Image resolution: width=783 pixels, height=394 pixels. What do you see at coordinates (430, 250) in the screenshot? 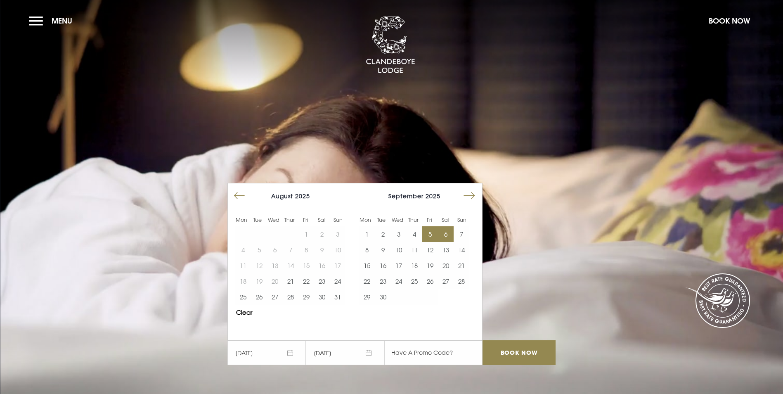
I see `td: Choose Friday, September 12, 2025 as your end date.` at bounding box center [430, 250].